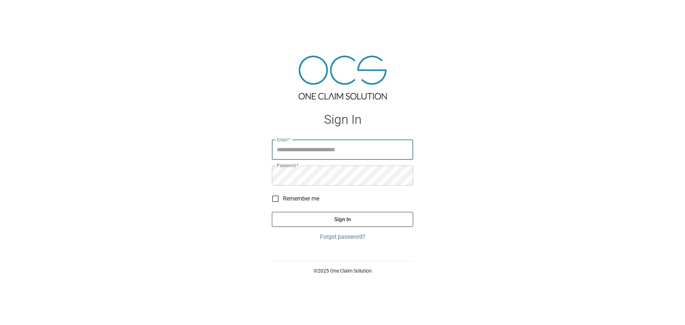 Image resolution: width=685 pixels, height=325 pixels. What do you see at coordinates (288, 165) in the screenshot?
I see `label: Password` at bounding box center [288, 165].